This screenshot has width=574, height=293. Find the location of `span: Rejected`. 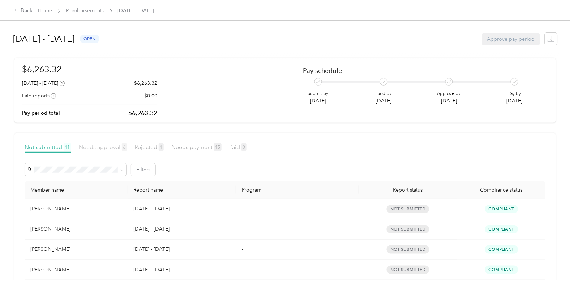

span: Rejected is located at coordinates (149, 147).